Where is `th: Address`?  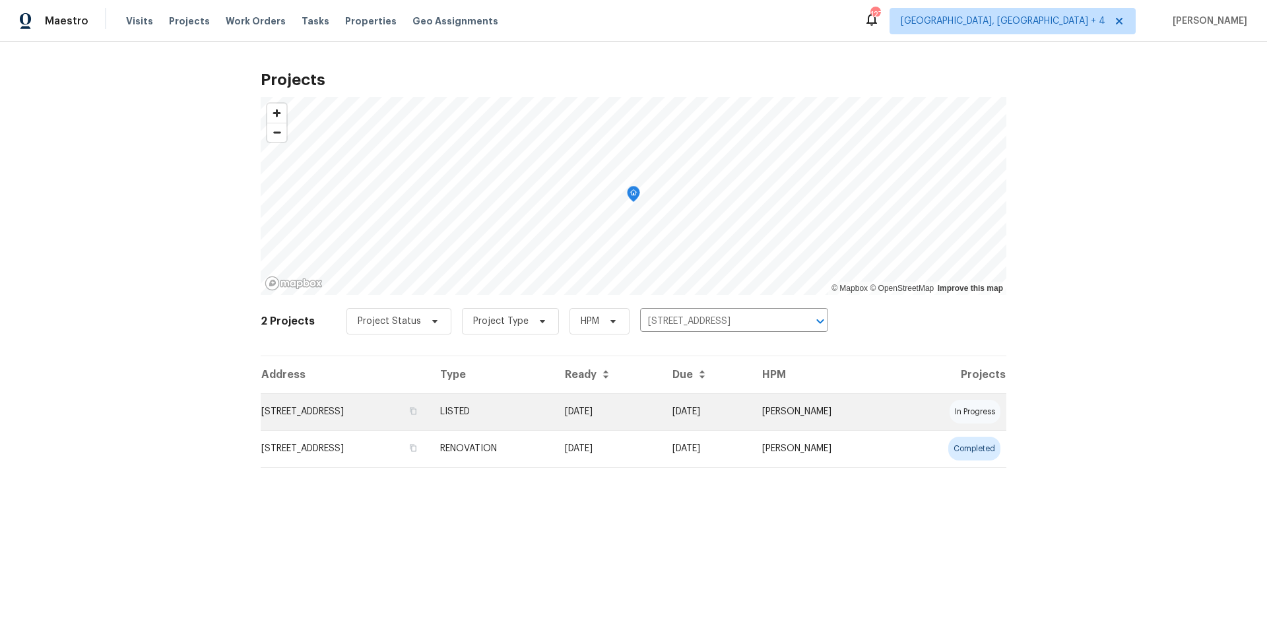 th: Address is located at coordinates (345, 375).